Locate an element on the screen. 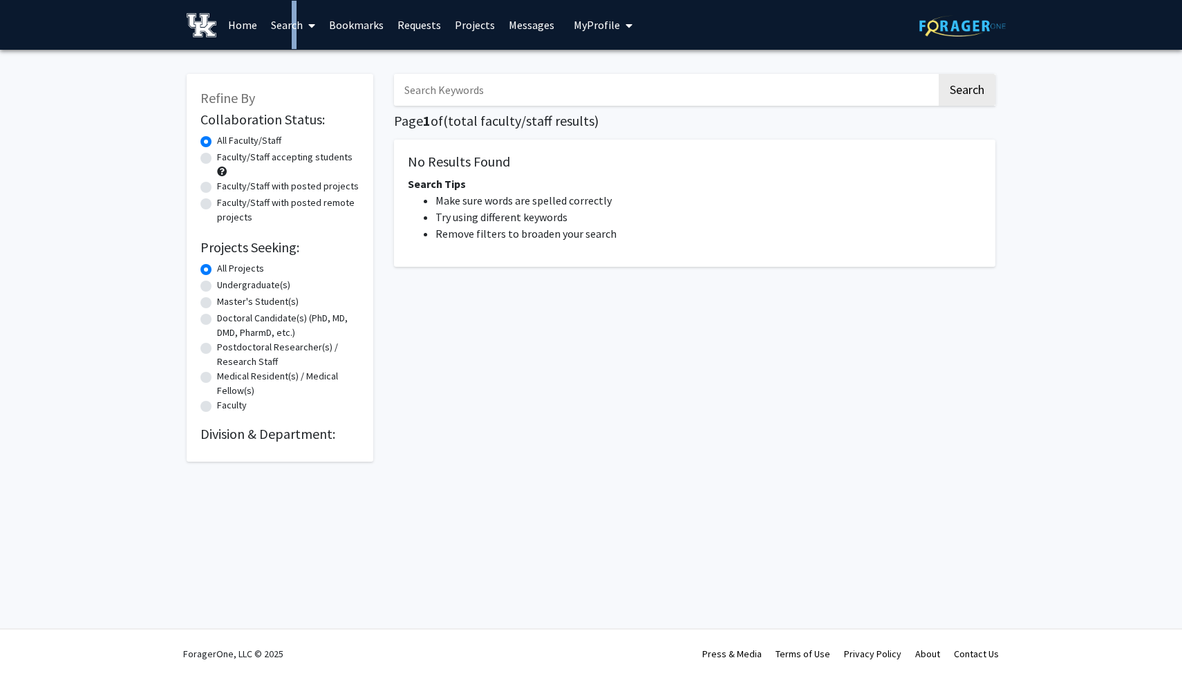 This screenshot has width=1182, height=678. a: About is located at coordinates (928, 654).